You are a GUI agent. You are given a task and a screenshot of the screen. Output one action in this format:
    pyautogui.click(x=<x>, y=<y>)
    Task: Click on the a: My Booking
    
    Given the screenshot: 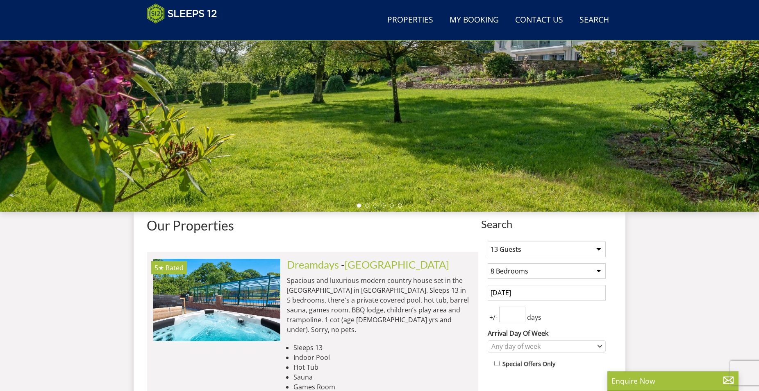 What is the action you would take?
    pyautogui.click(x=474, y=20)
    